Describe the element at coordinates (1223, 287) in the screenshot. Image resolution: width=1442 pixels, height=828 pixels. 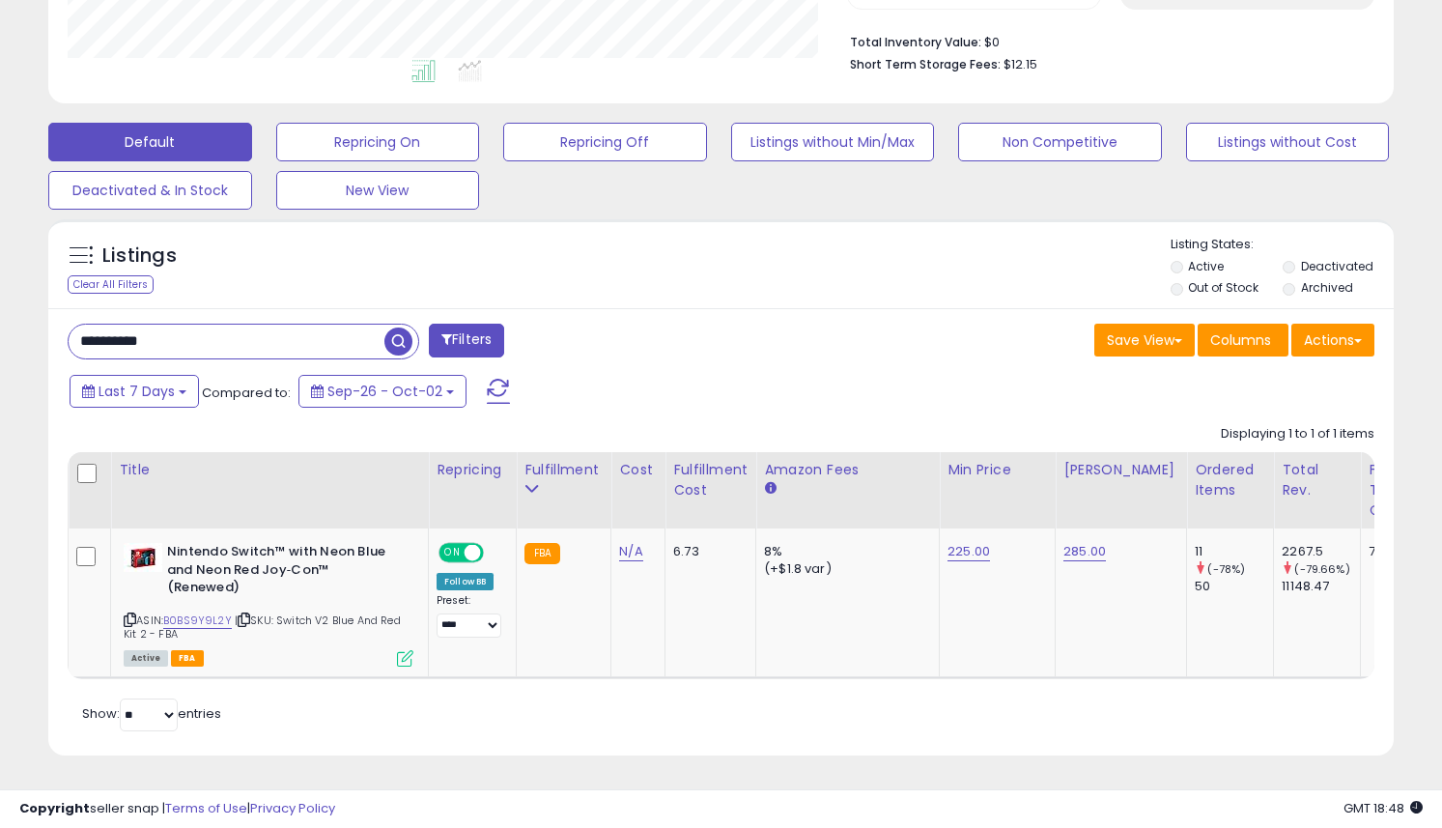
I see `label: Out of Stock` at that location.